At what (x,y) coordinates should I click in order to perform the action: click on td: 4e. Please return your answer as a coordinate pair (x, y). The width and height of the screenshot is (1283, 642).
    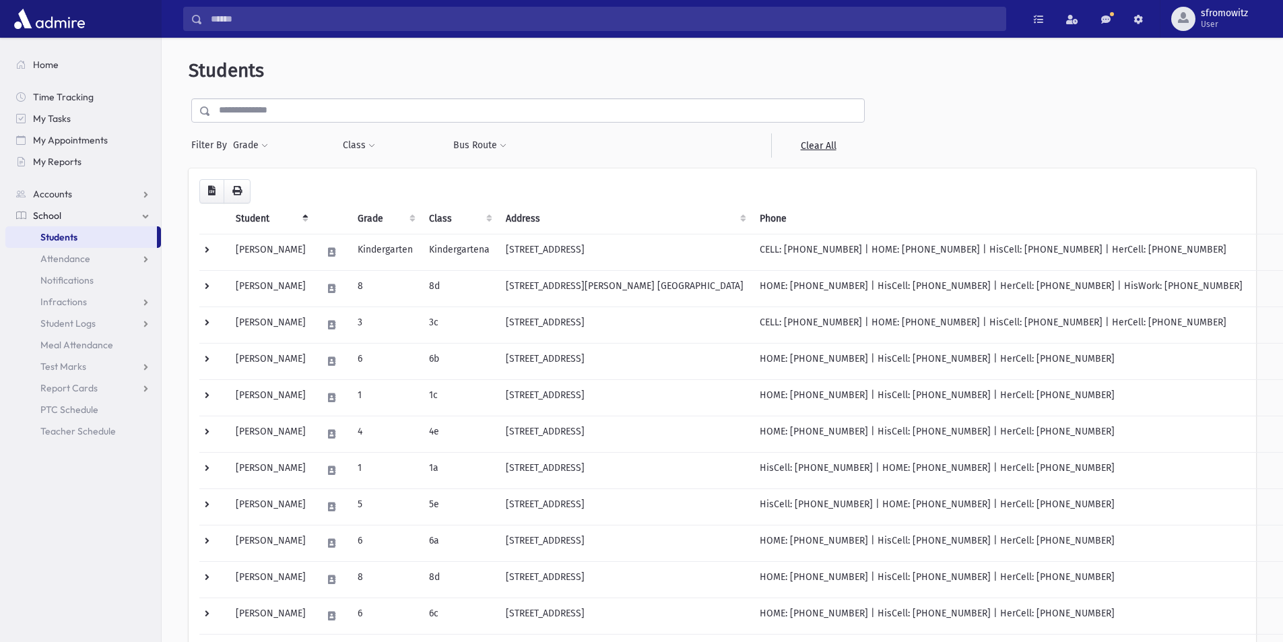
    Looking at the image, I should click on (459, 434).